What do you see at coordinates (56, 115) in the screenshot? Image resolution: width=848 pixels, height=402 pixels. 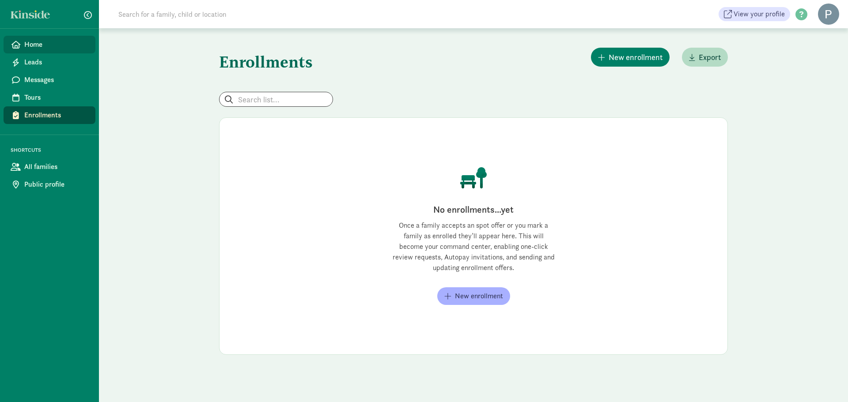 I see `span: Enrollments` at bounding box center [56, 115].